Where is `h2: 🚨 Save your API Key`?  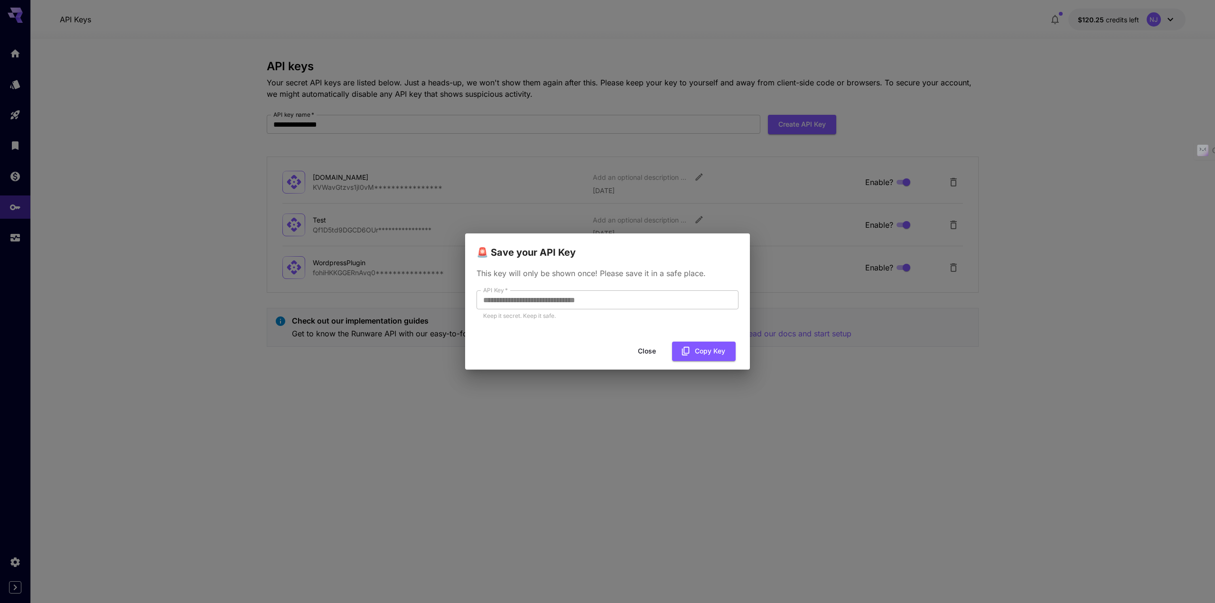
h2: 🚨 Save your API Key is located at coordinates (608, 247).